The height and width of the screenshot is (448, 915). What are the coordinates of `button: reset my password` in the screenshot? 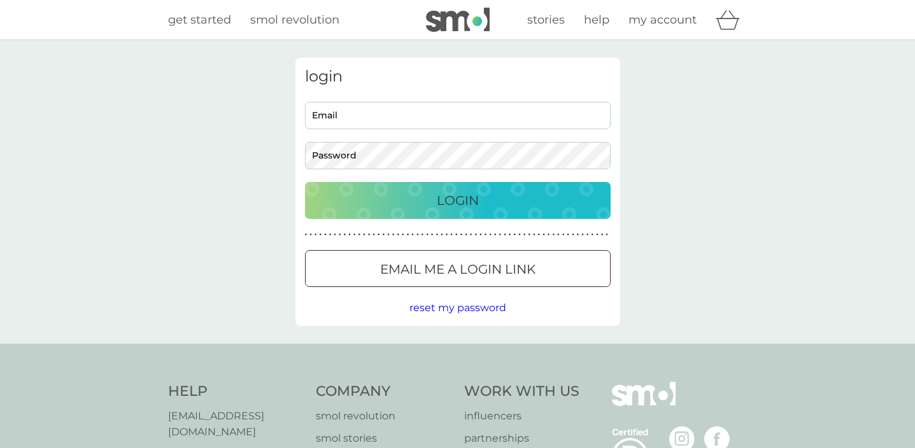 It's located at (458, 308).